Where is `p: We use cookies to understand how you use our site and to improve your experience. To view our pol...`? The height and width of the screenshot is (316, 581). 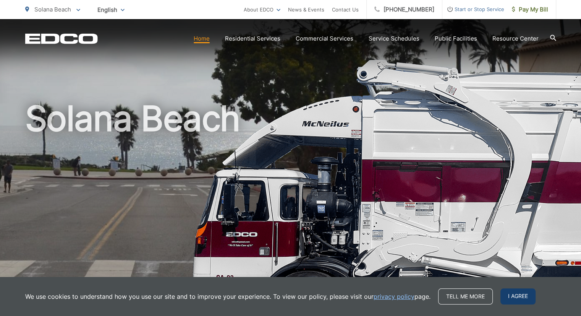
p: We use cookies to understand how you use our site and to improve your experience. To view our pol... is located at coordinates (228, 296).